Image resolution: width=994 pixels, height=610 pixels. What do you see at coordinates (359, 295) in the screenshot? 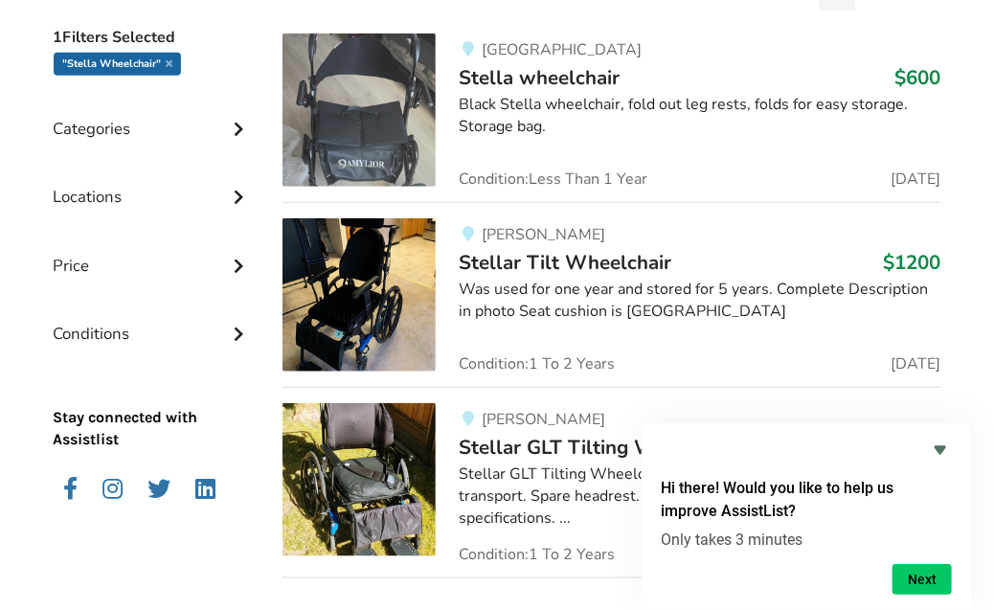
I see `img: mobility-stellar tilt wheelchair` at bounding box center [359, 295].